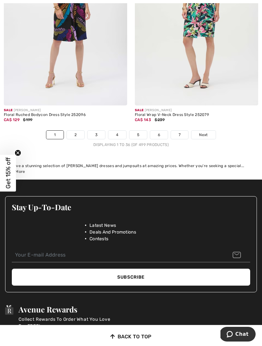  I want to click on span: Get 15% off, so click(8, 173).